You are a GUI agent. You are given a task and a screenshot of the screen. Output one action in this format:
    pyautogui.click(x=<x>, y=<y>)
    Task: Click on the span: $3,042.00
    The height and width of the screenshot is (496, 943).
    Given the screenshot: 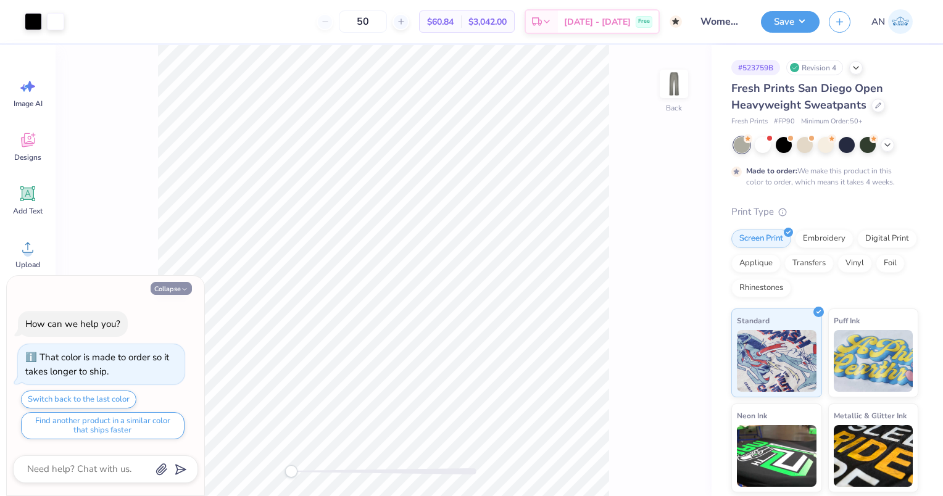 What is the action you would take?
    pyautogui.click(x=488, y=22)
    